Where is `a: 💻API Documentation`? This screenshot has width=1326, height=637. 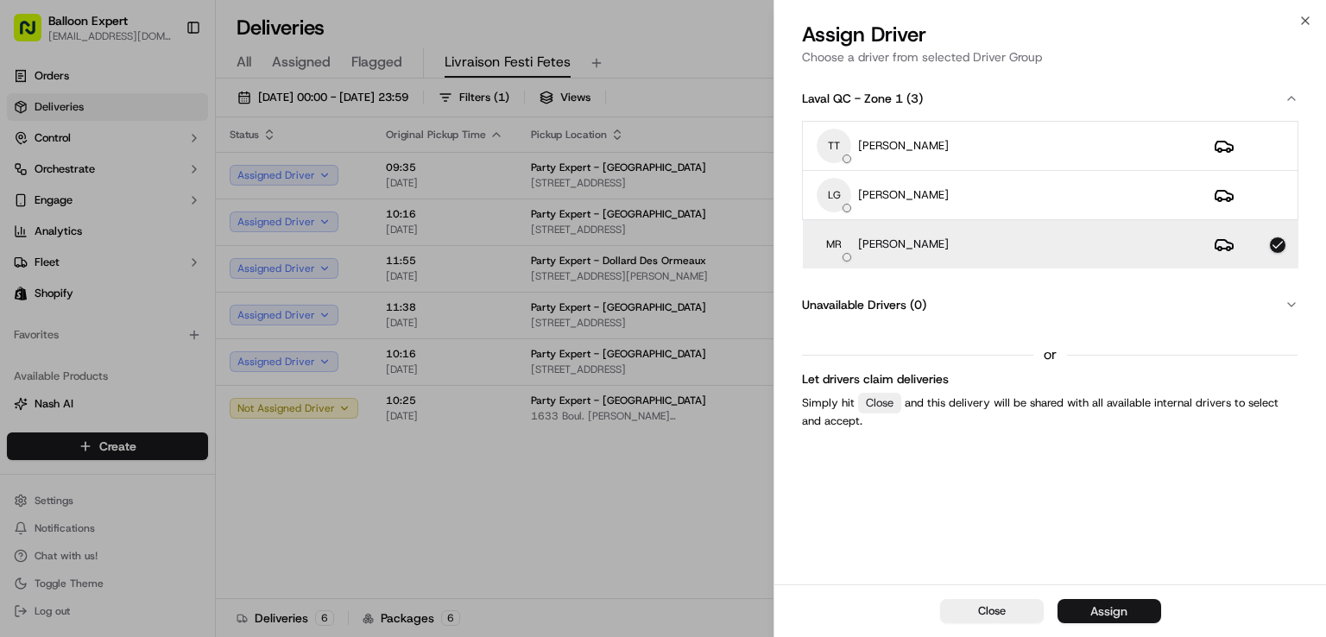 a: 💻API Documentation is located at coordinates (211, 259).